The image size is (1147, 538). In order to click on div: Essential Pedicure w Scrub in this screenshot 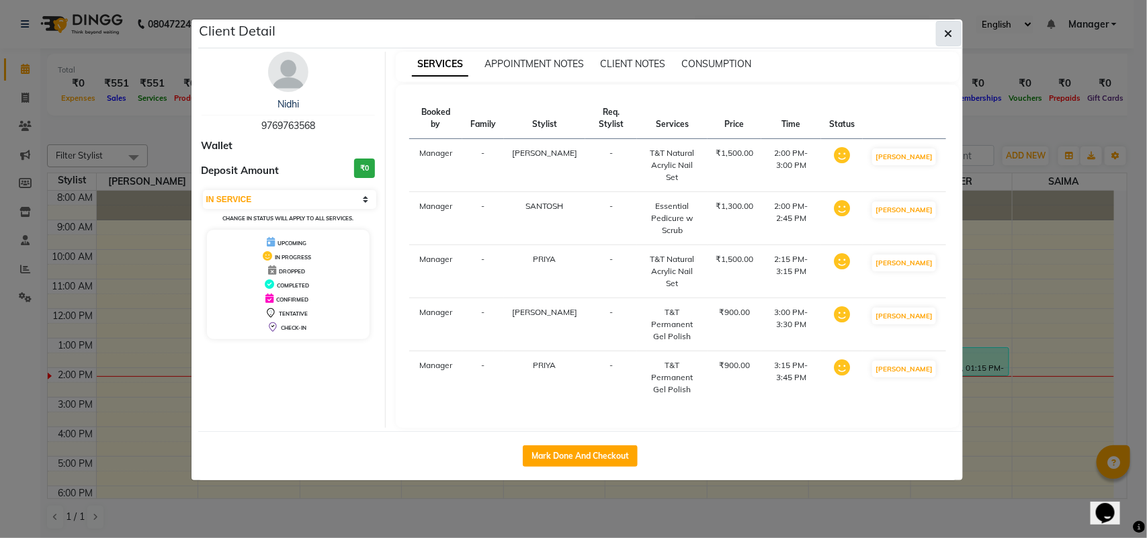, I will do `click(672, 218)`.